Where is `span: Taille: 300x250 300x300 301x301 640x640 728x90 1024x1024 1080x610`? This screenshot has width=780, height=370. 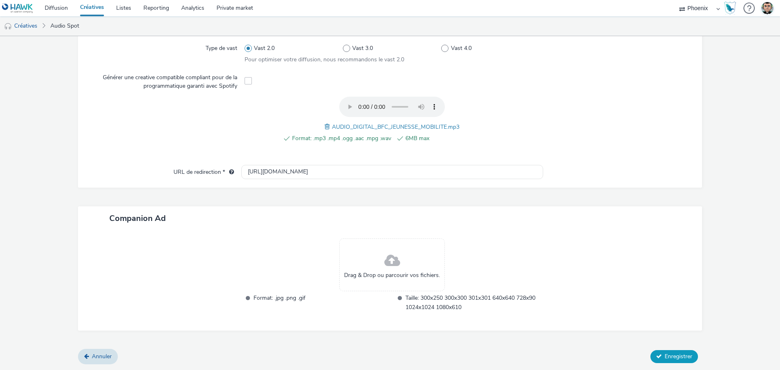 span: Taille: 300x250 300x300 301x301 640x640 728x90 1024x1024 1080x610 is located at coordinates (474, 302).